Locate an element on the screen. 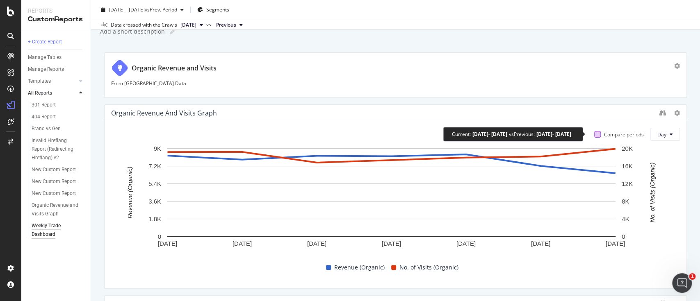 This screenshot has height=301, width=700. text: Revenue (Organic) is located at coordinates (130, 193).